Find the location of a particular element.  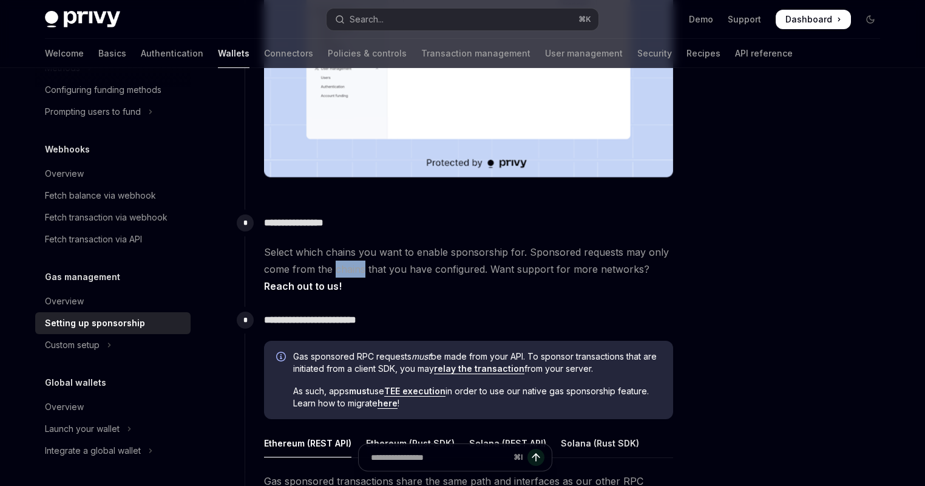

a: User management is located at coordinates (584, 53).